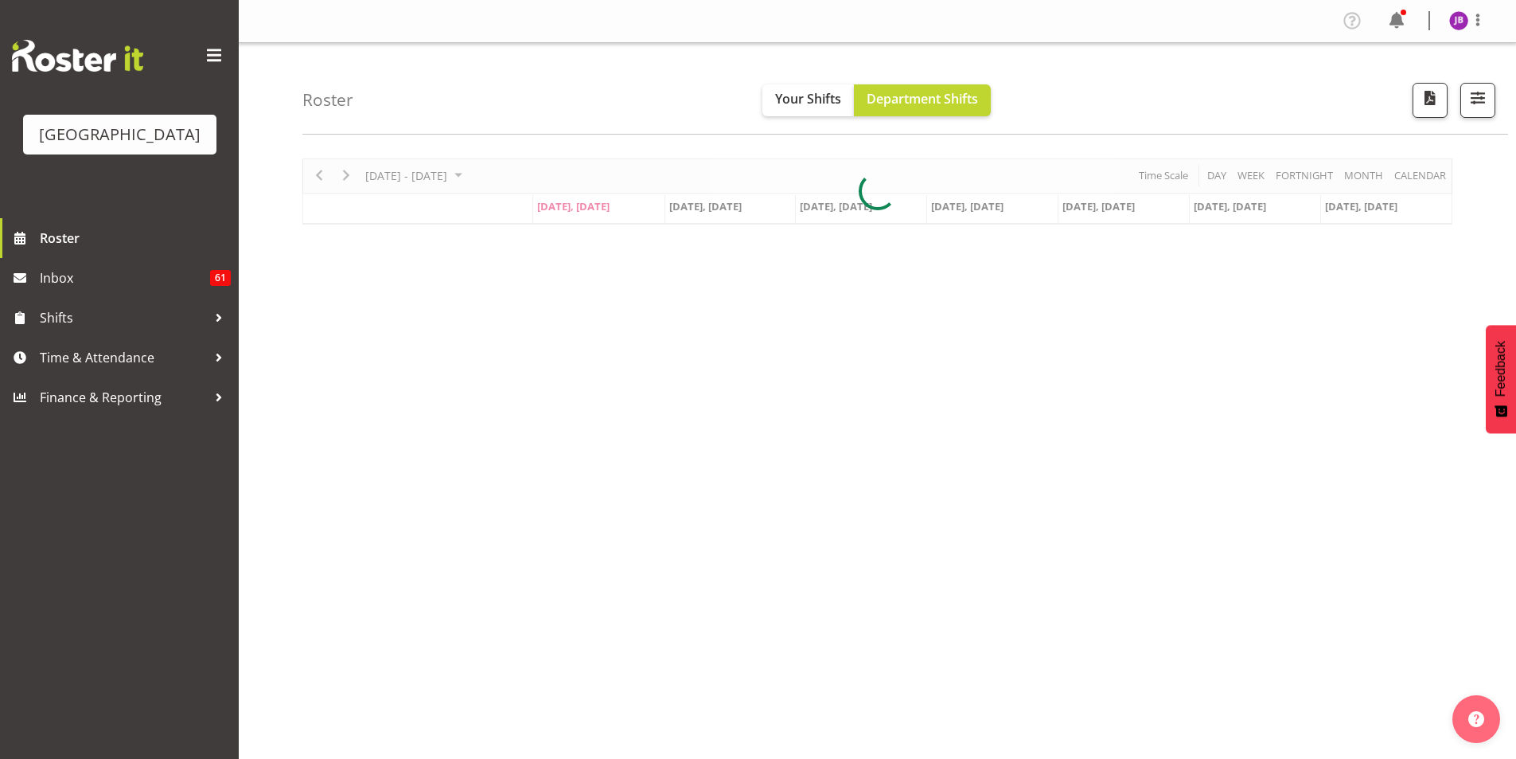  Describe the element at coordinates (1459, 21) in the screenshot. I see `img: jack-bailey11197.jpg` at that location.